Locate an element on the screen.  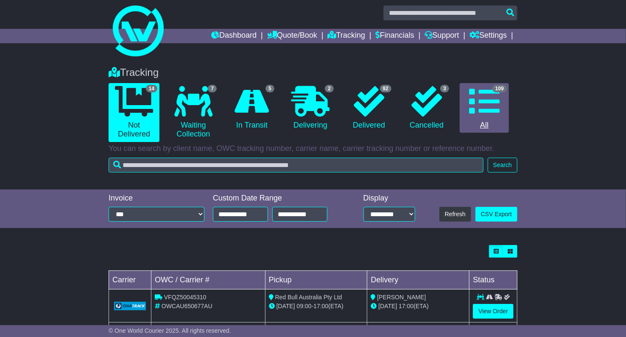
a: Dashboard is located at coordinates (234, 36).